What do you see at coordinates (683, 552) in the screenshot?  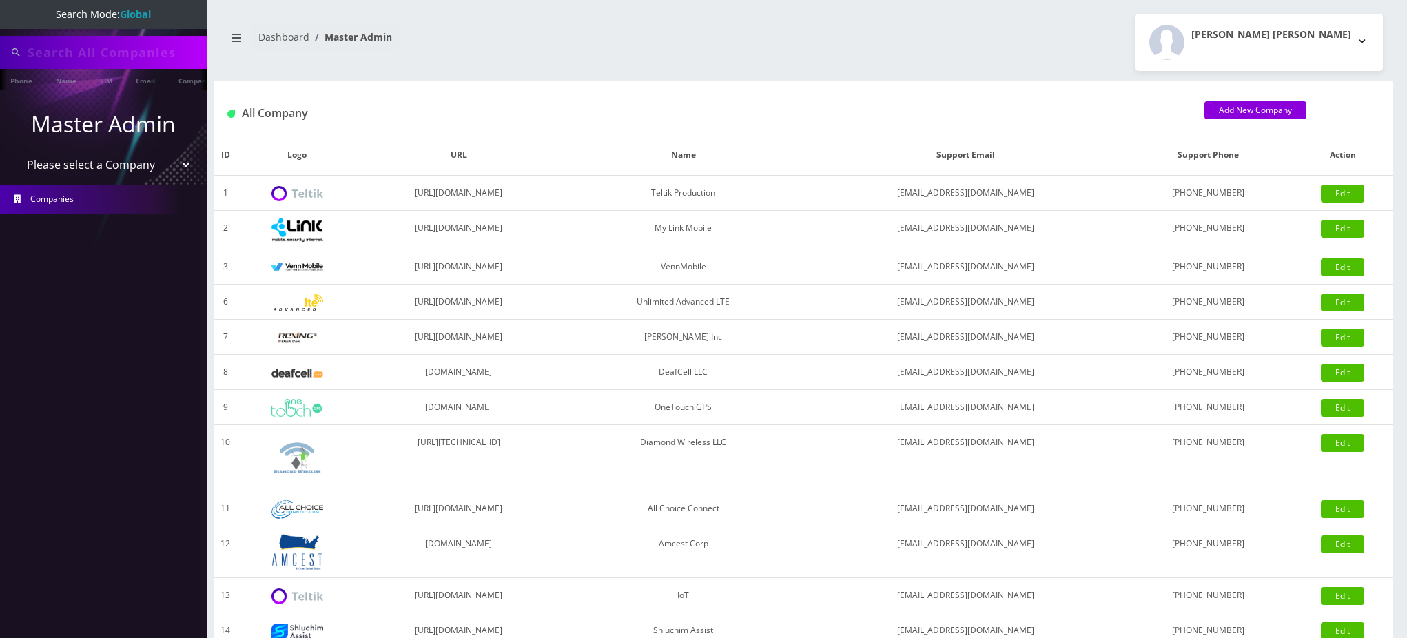 I see `td: Amcest Corp` at bounding box center [683, 552].